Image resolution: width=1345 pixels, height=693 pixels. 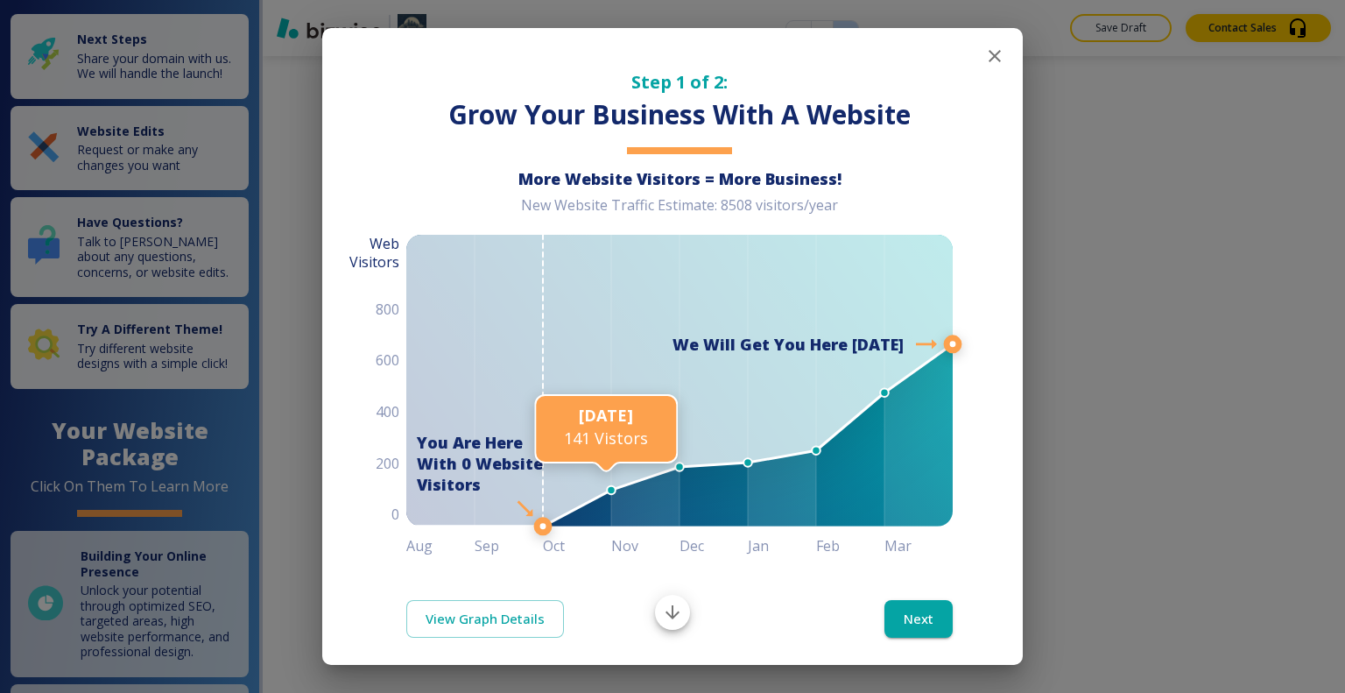 I want to click on a: View Graph Details, so click(x=485, y=618).